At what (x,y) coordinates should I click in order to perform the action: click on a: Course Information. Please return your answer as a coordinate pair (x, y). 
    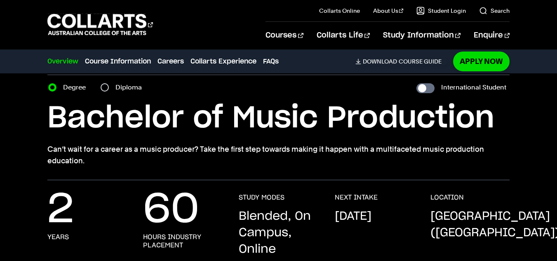
    Looking at the image, I should click on (118, 61).